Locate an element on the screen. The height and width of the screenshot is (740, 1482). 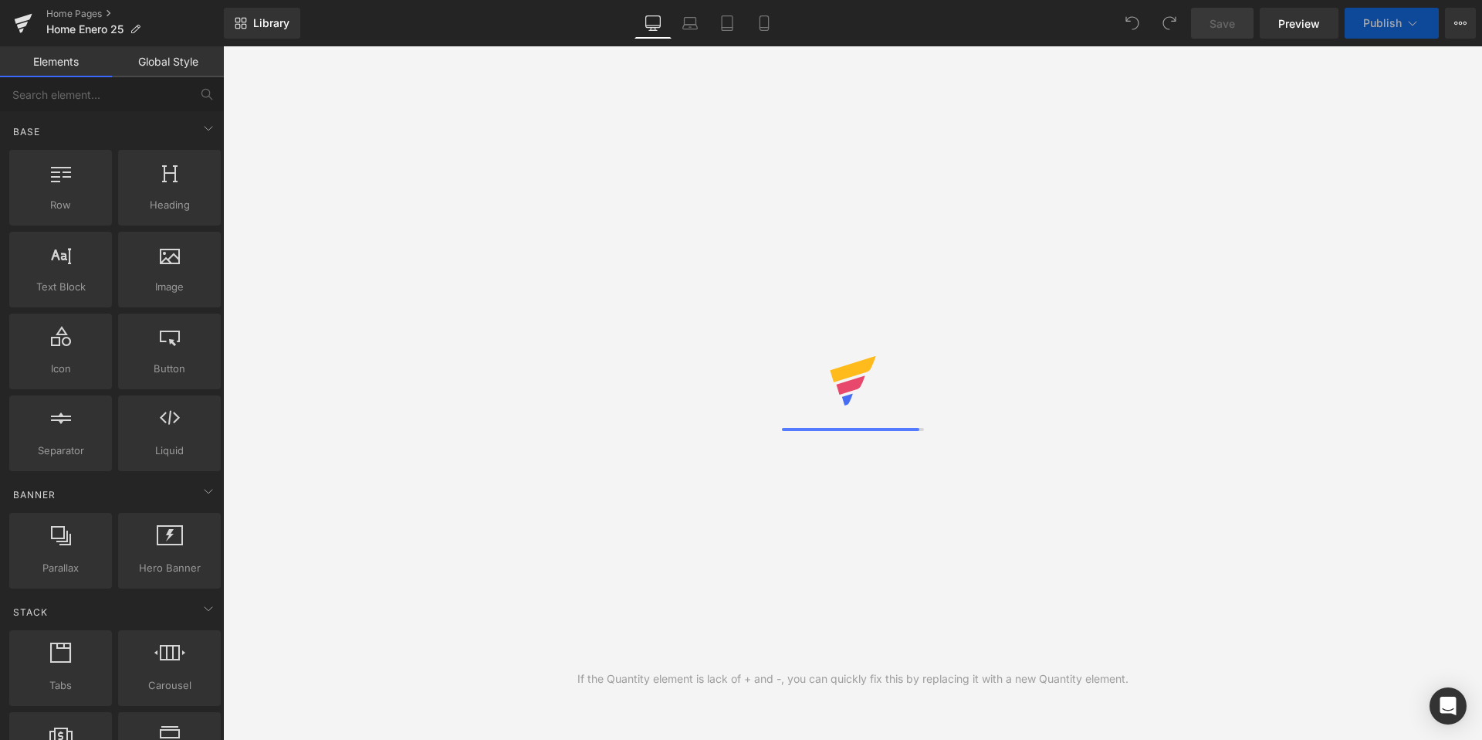
span: Banner is located at coordinates (34, 494).